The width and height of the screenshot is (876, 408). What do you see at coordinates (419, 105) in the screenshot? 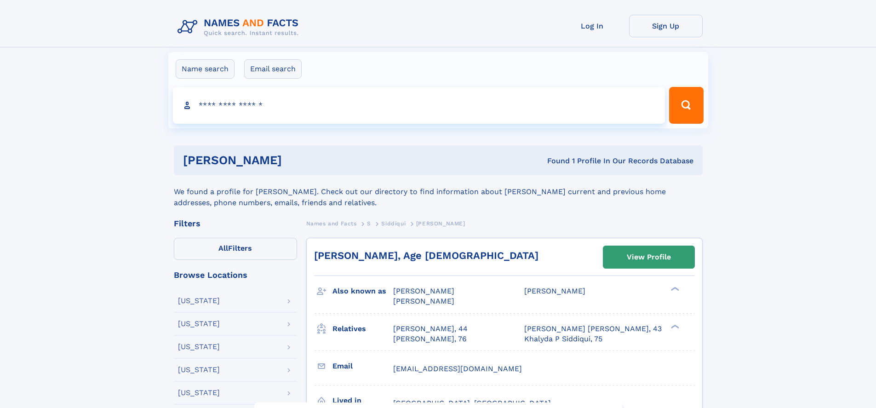
I see `input: search input` at bounding box center [419, 105].